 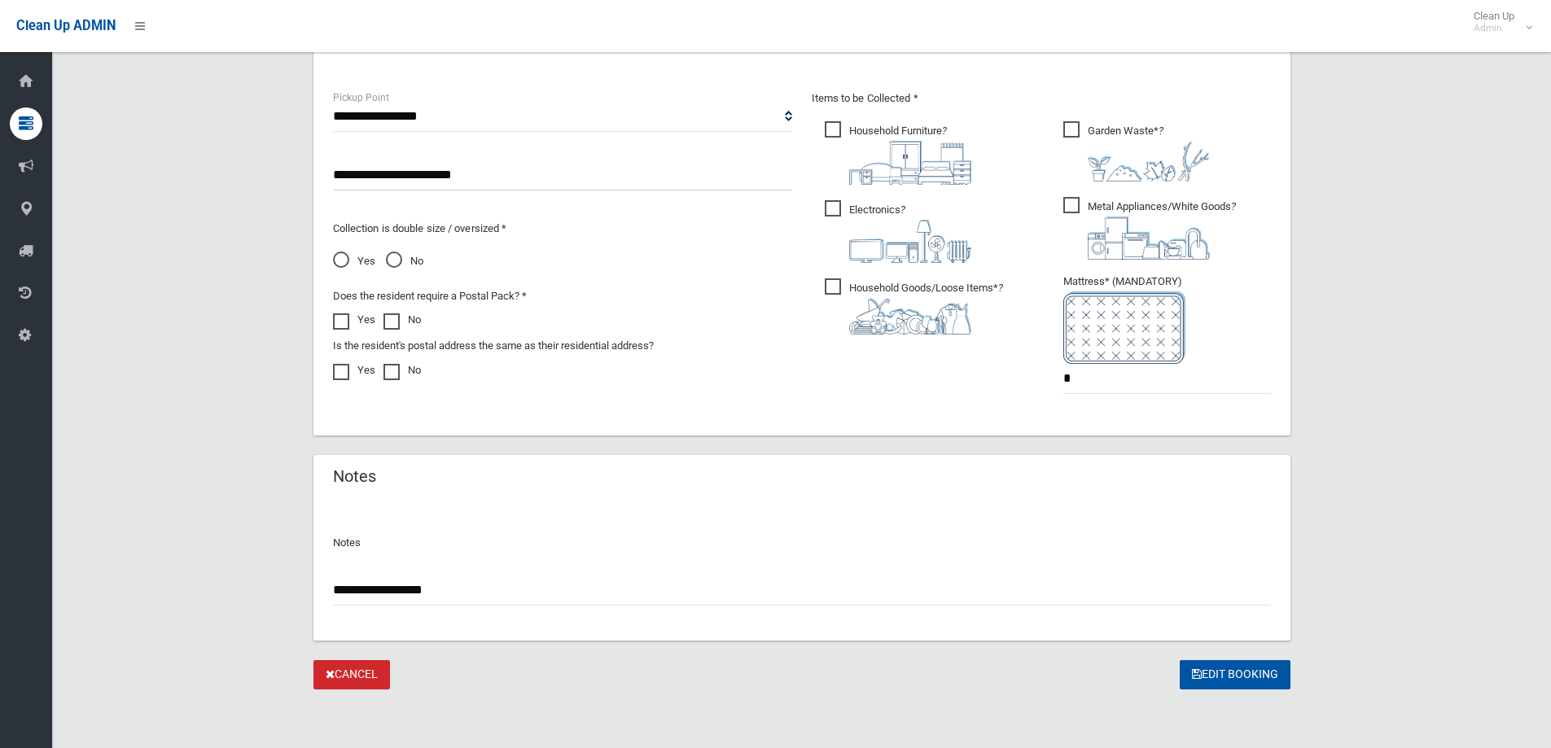 I want to click on button: Edit Booking, so click(x=1235, y=675).